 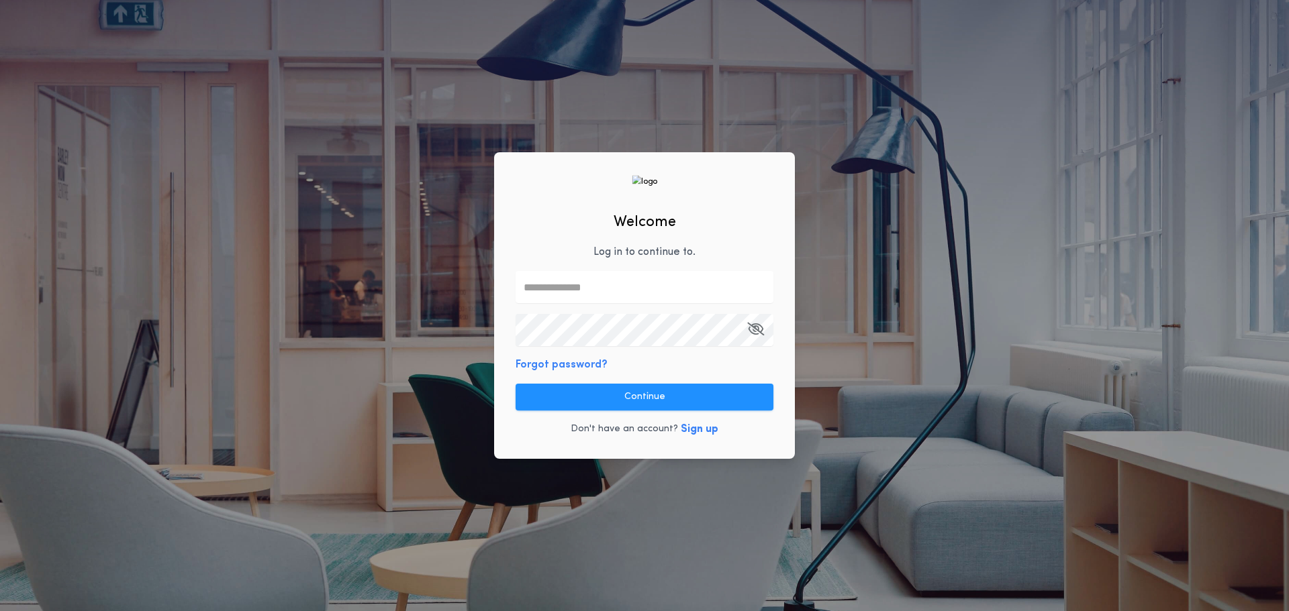 What do you see at coordinates (644, 222) in the screenshot?
I see `h2: Welcome` at bounding box center [644, 222].